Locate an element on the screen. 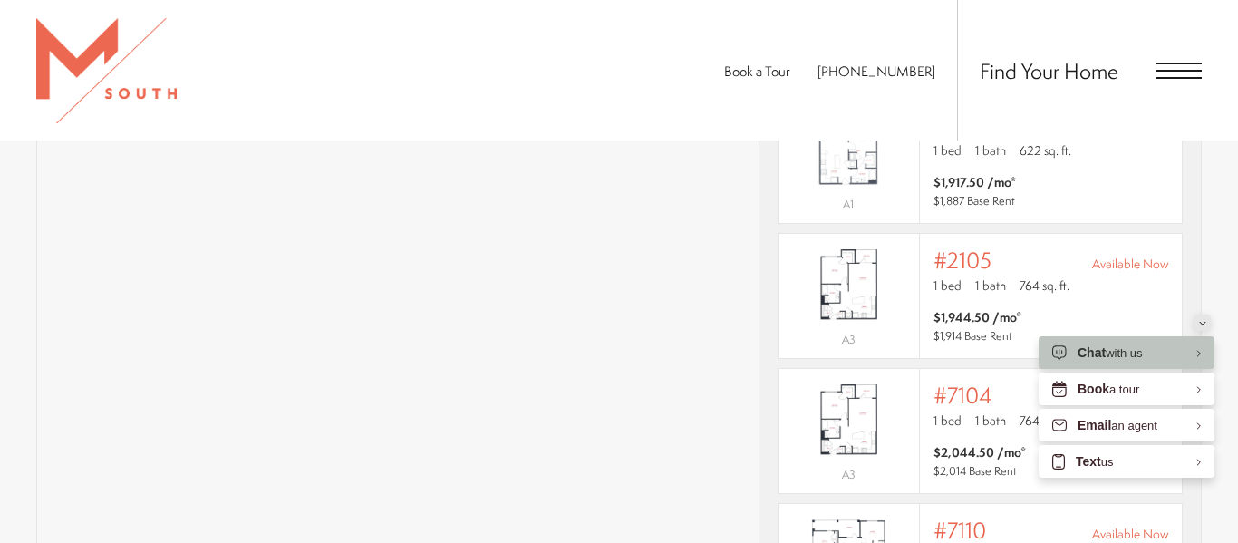 The height and width of the screenshot is (543, 1238). a: View #4106 is located at coordinates (980, 160).